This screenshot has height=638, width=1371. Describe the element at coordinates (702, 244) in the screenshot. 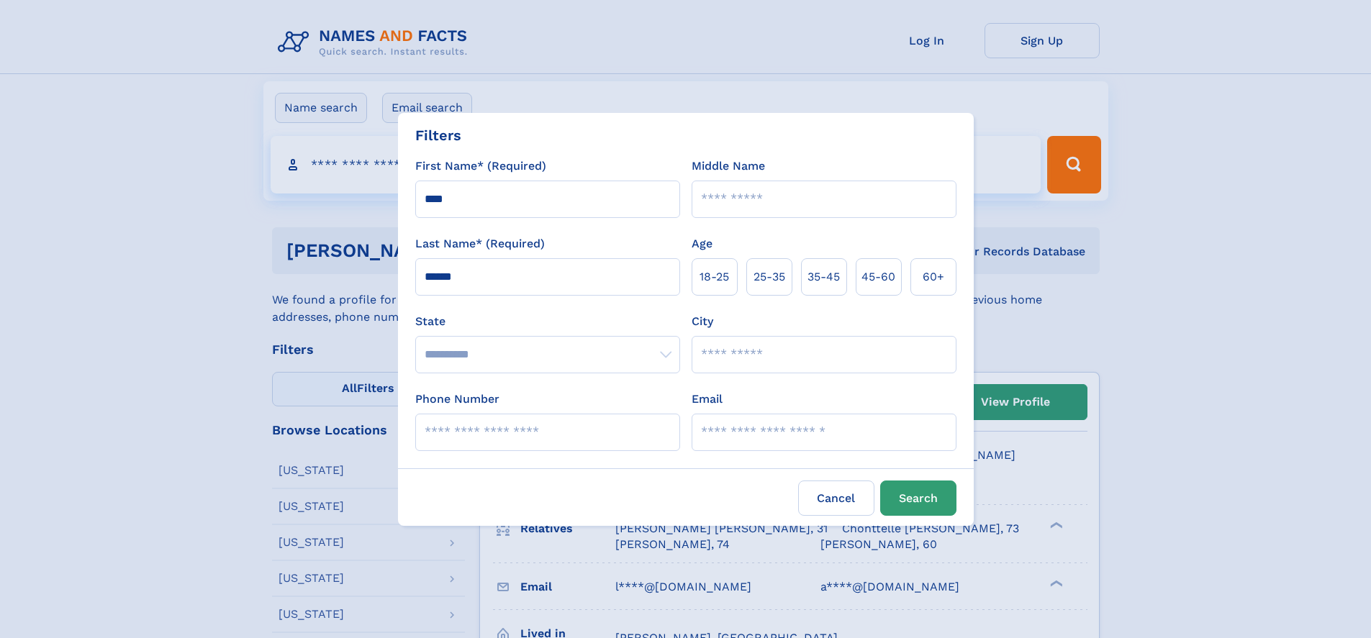

I see `label: Age` at that location.